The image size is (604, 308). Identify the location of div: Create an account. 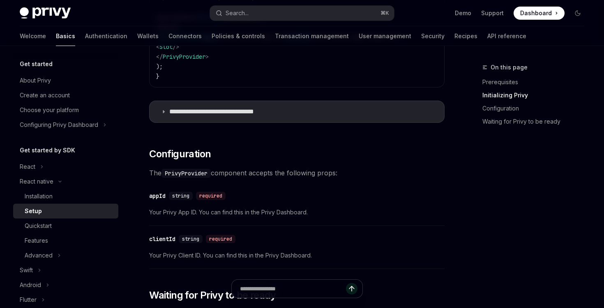
(45, 95).